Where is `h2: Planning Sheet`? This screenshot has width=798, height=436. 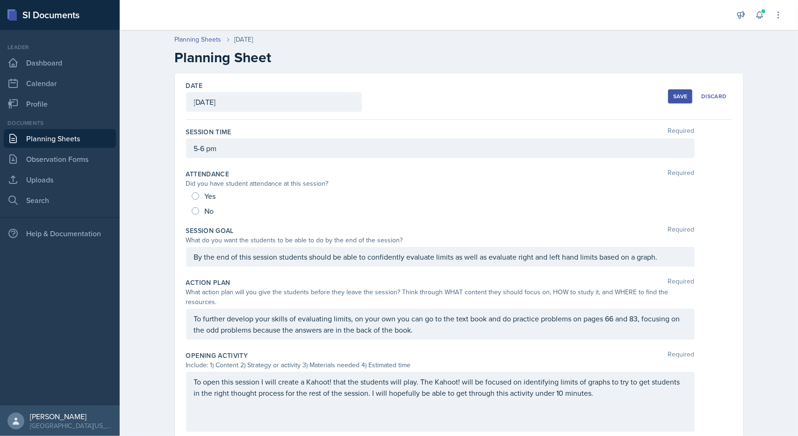
h2: Planning Sheet is located at coordinates (459, 58).